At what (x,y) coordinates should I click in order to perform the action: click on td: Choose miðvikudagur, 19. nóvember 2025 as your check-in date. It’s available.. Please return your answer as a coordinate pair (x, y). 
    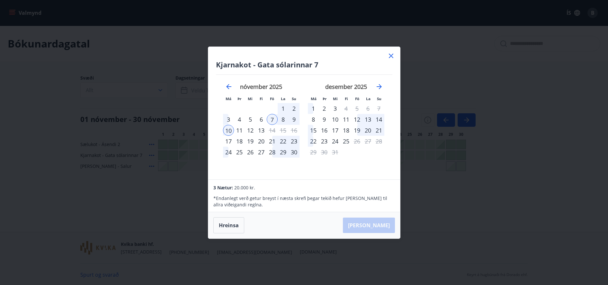
    Looking at the image, I should click on (250, 141).